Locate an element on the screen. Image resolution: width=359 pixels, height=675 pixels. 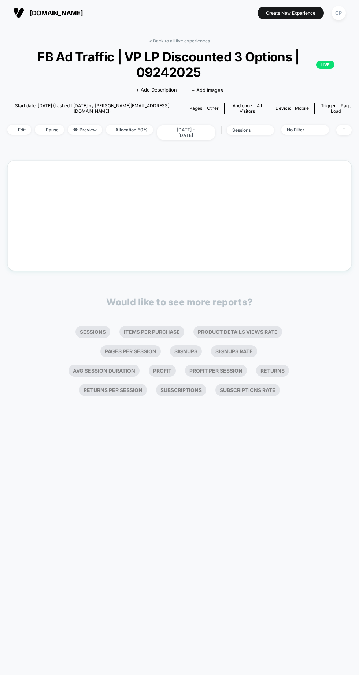
li: Avg Session Duration is located at coordinates (104, 370).